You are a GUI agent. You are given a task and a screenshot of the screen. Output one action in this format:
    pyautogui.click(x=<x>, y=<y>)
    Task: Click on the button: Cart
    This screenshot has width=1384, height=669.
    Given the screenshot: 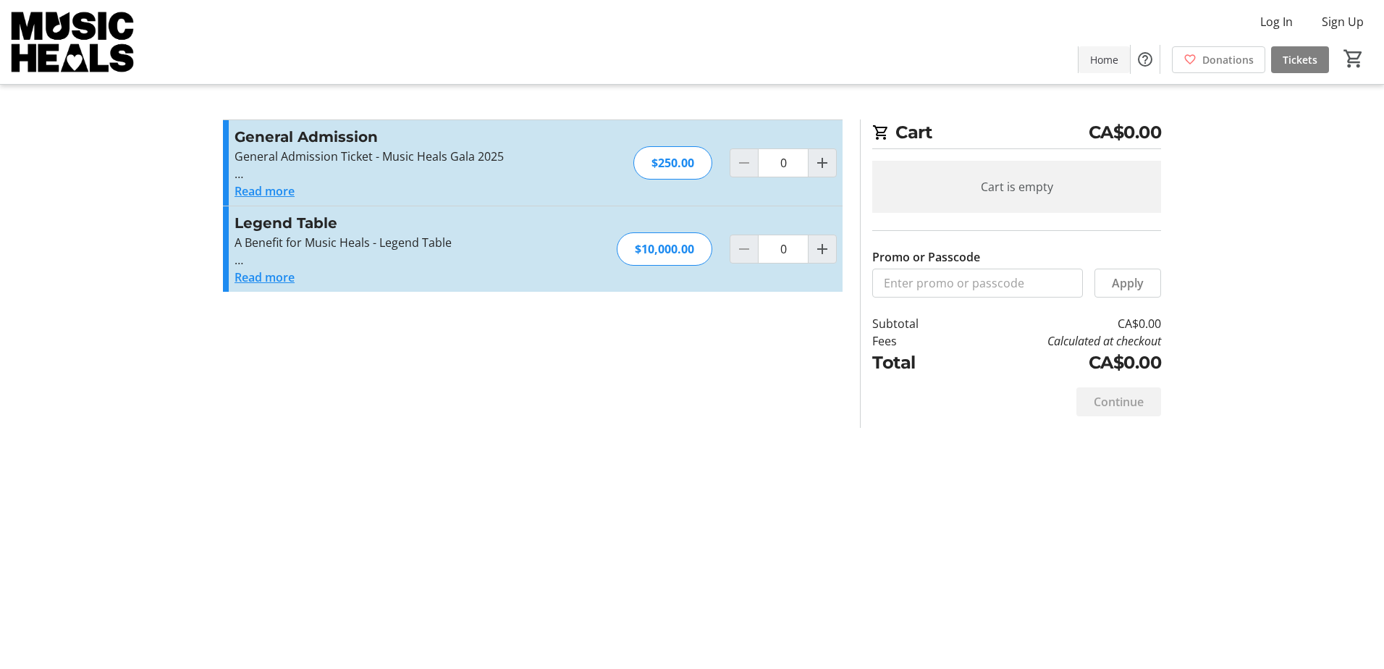 What is the action you would take?
    pyautogui.click(x=1353, y=59)
    